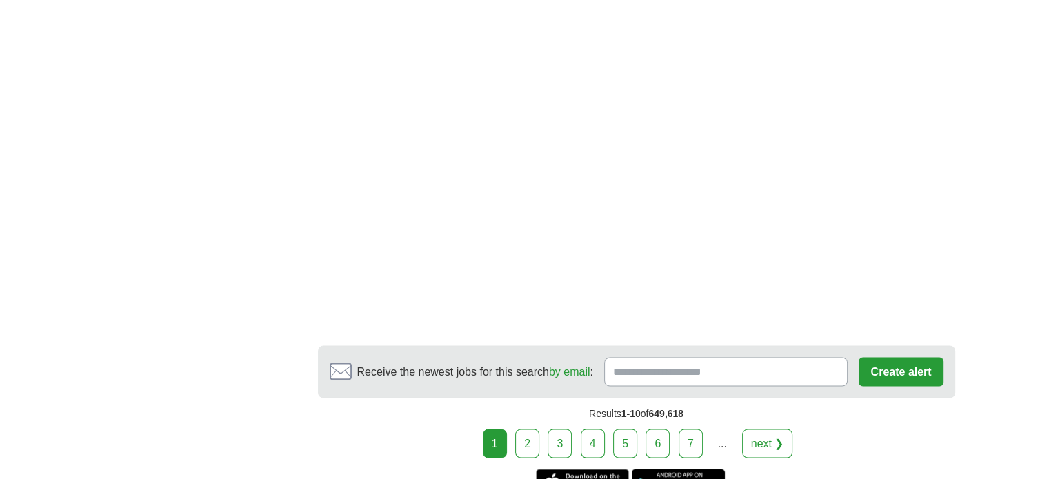 Image resolution: width=1049 pixels, height=479 pixels. What do you see at coordinates (625, 444) in the screenshot?
I see `a: 5` at bounding box center [625, 444].